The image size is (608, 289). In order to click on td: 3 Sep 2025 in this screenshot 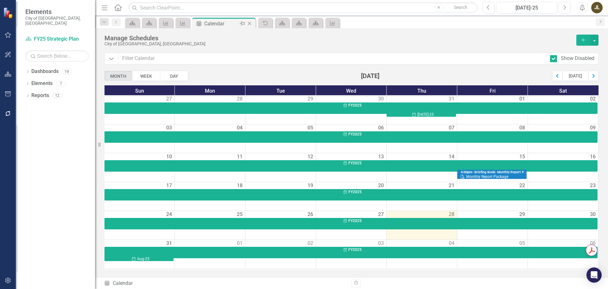, I will do `click(351, 254)`.